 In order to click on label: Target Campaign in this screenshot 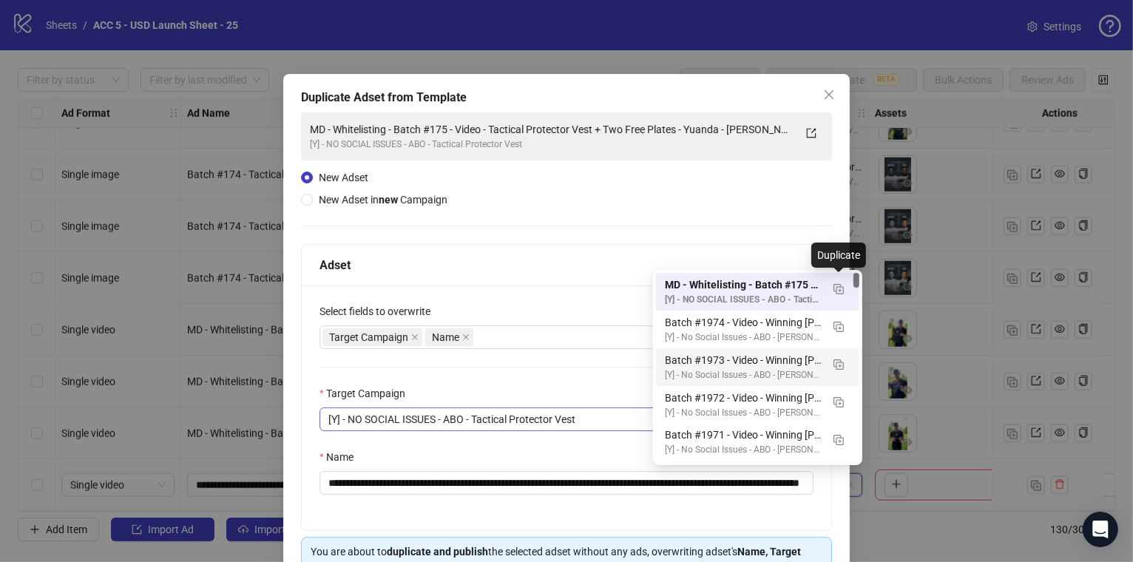, I will do `click(367, 393)`.